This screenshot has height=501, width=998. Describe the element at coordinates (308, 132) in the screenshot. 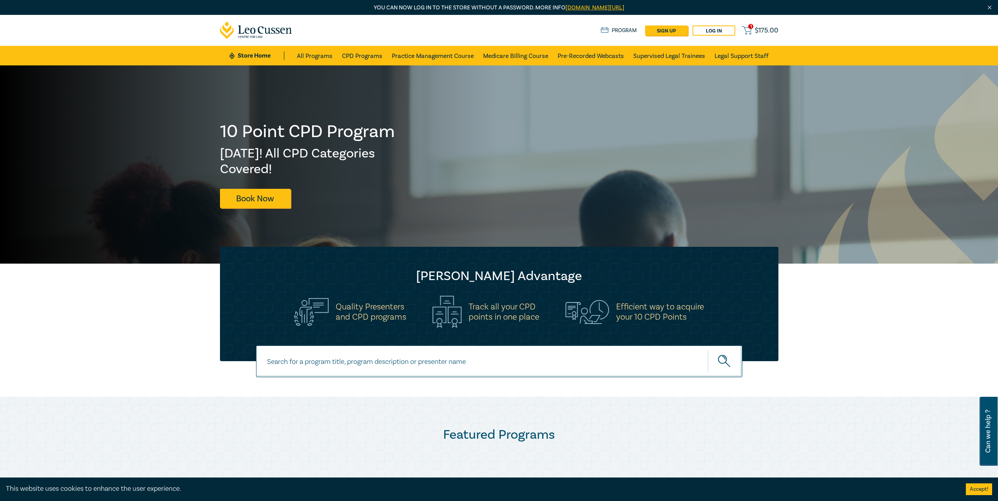

I see `h1: 10 Point CPD Program` at that location.